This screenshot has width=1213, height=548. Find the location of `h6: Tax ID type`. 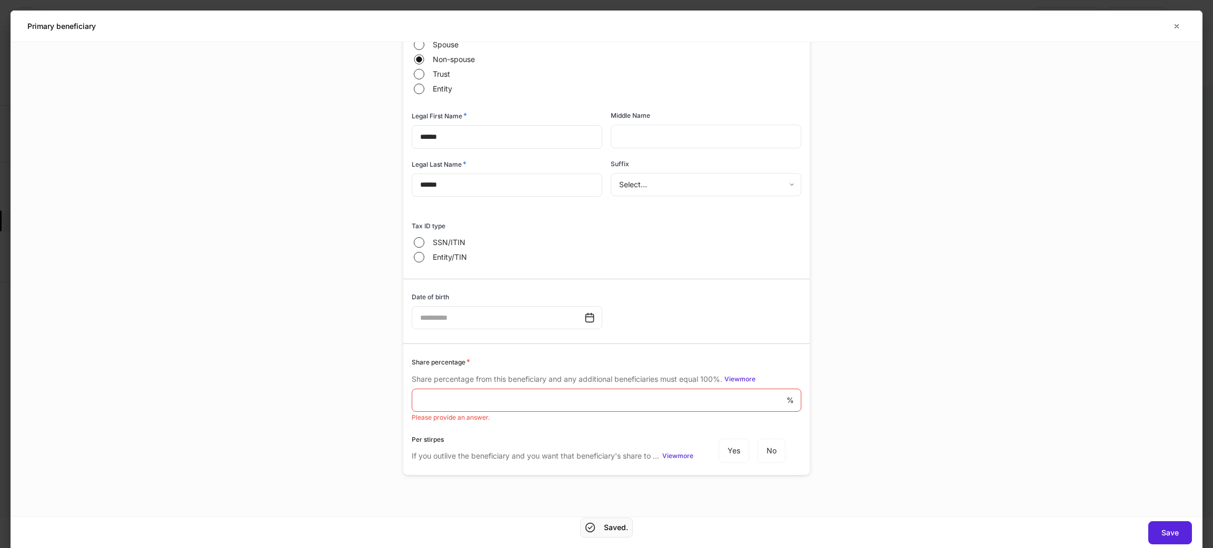

h6: Tax ID type is located at coordinates (428, 226).